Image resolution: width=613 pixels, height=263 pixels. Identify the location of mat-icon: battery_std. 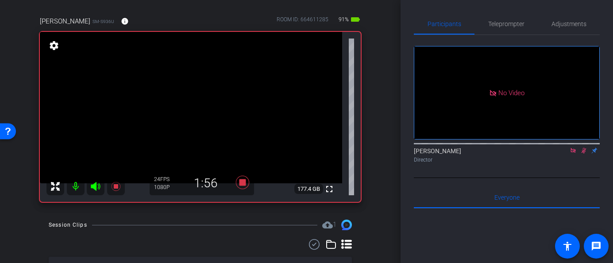
(355, 19).